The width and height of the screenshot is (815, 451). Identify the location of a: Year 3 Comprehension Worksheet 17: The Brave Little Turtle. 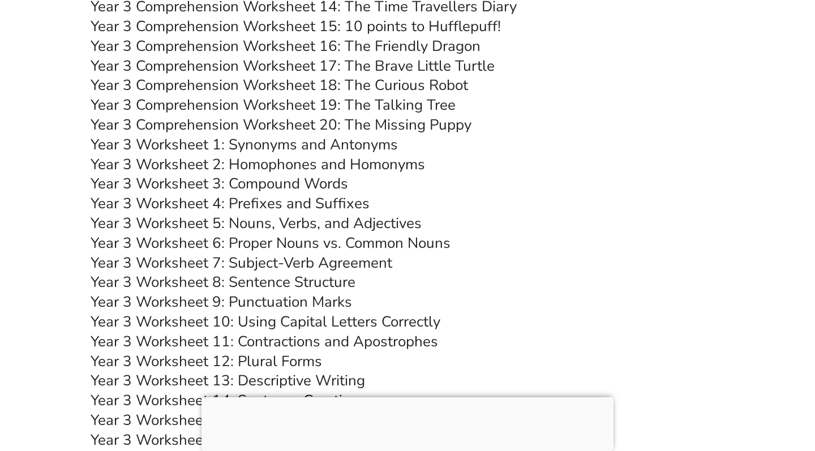
(293, 66).